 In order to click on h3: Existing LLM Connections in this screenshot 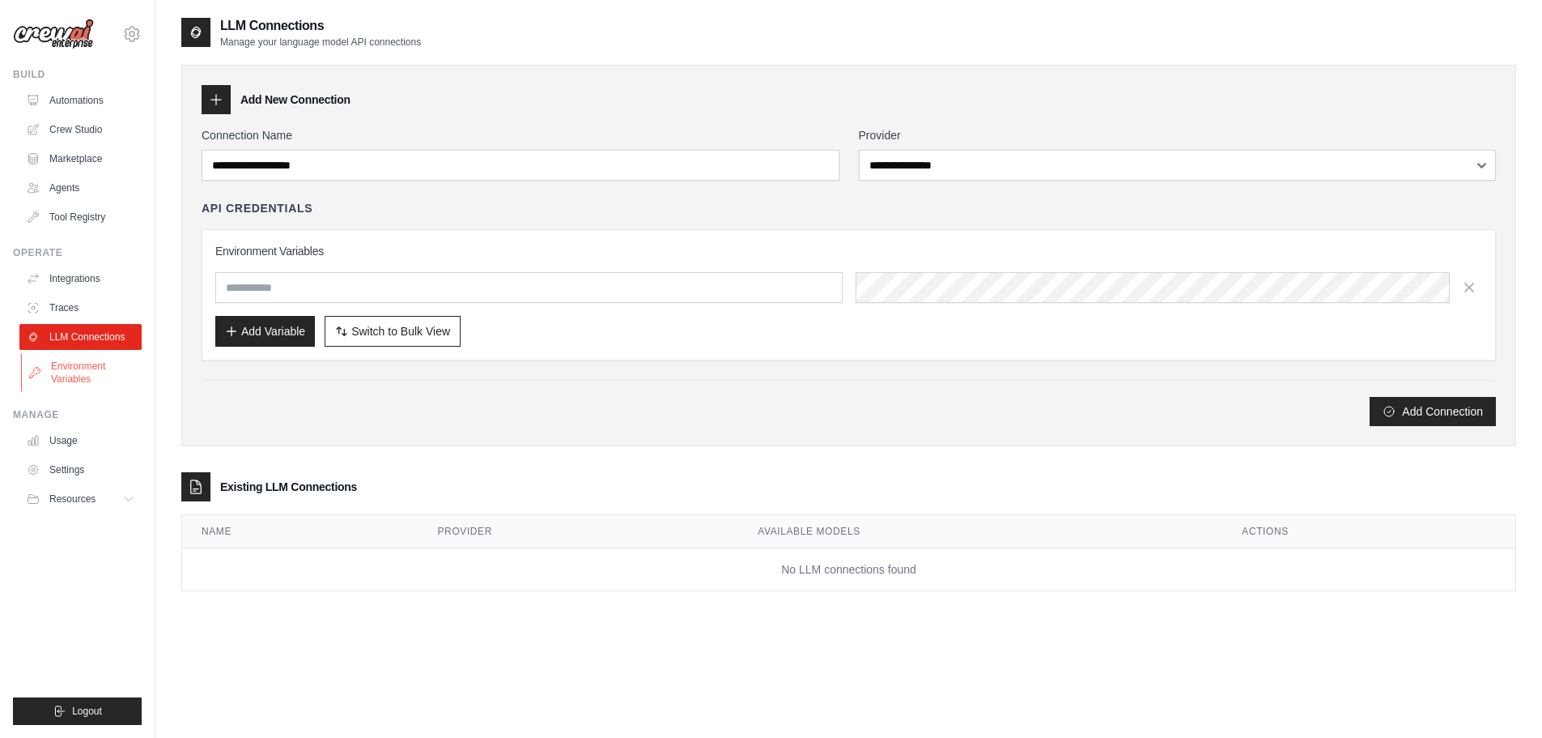, I will do `click(288, 487)`.